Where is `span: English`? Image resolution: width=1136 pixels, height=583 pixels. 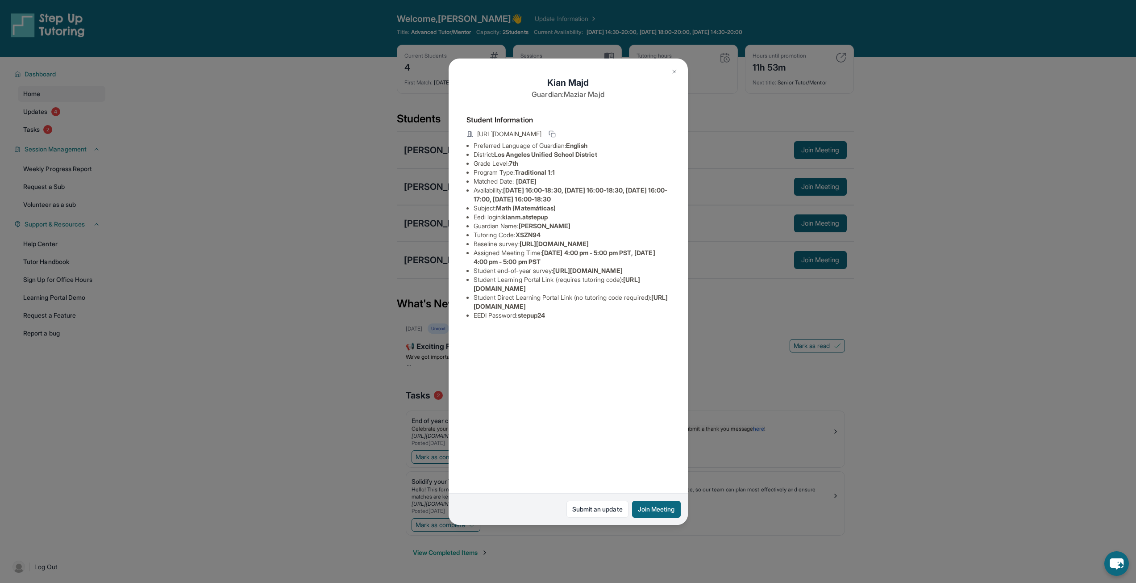 span: English is located at coordinates (577, 145).